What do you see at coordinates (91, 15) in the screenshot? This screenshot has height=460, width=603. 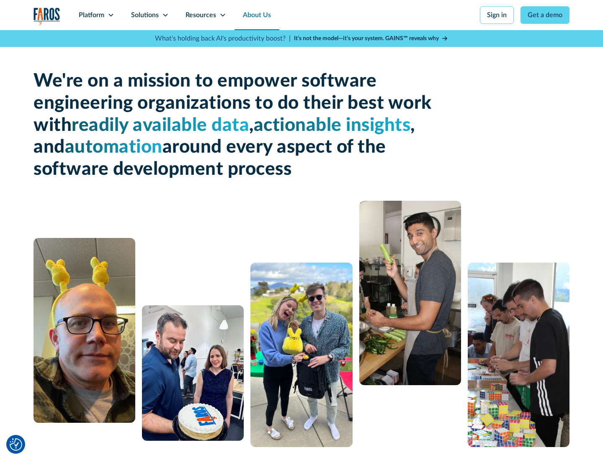 I see `div: Platform` at bounding box center [91, 15].